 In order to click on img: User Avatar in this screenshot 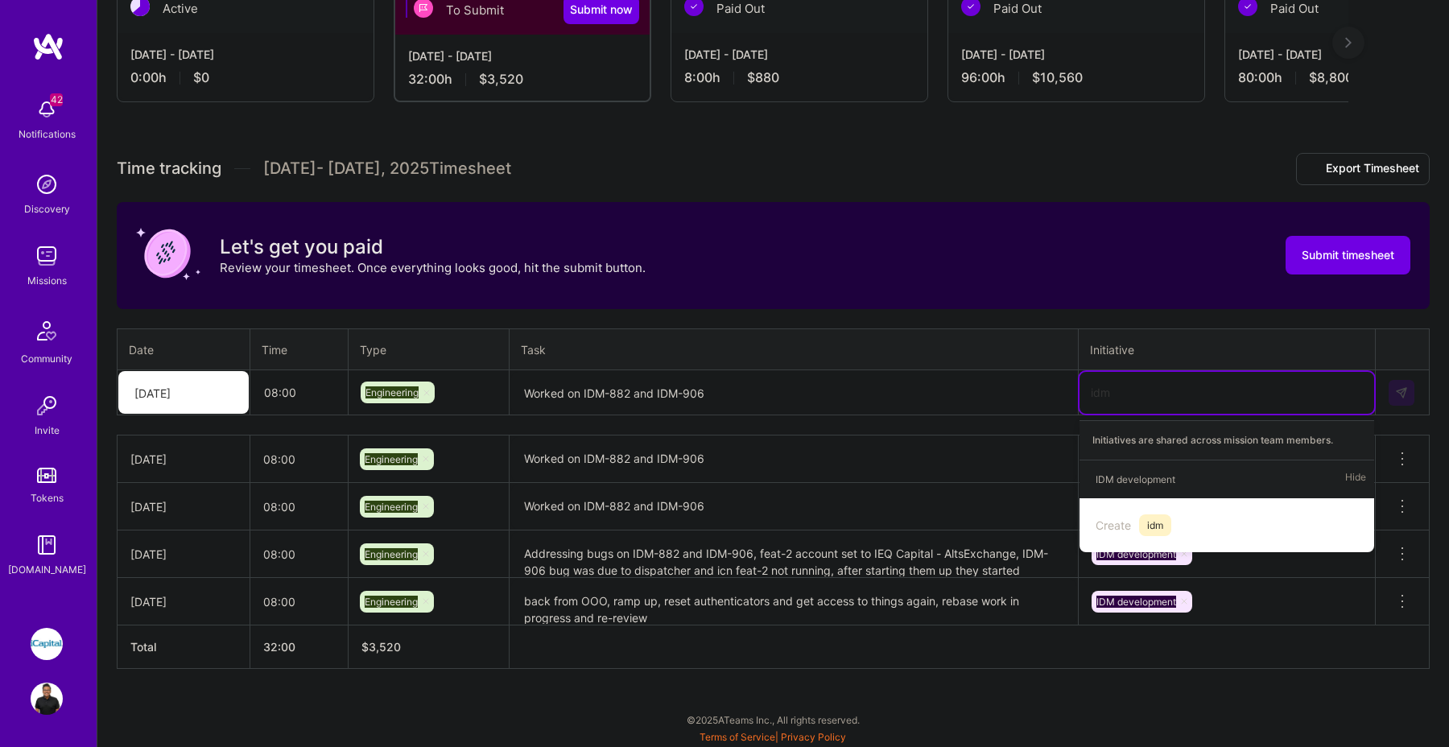, I will do `click(47, 699)`.